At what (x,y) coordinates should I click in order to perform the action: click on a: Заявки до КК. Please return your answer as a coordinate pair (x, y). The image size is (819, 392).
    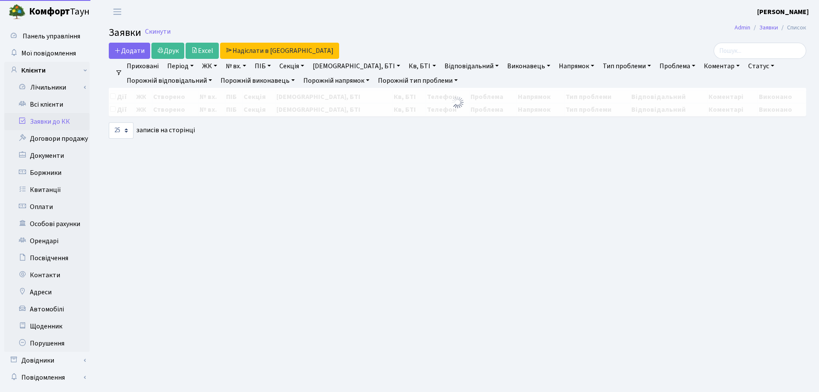
    Looking at the image, I should click on (47, 122).